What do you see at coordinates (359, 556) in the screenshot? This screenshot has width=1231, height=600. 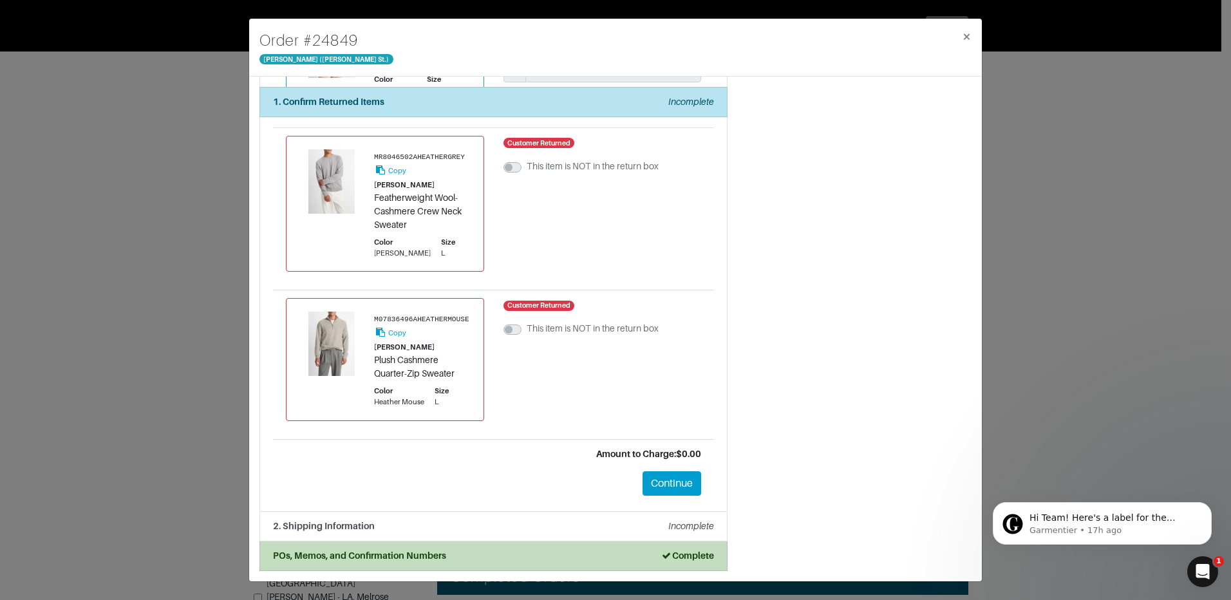 I see `strong: POs, Memos, and Confirmation Numbers` at bounding box center [359, 556].